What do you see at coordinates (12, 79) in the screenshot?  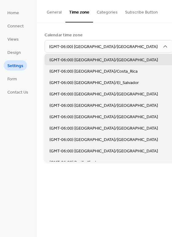 I see `span: Form` at bounding box center [12, 79].